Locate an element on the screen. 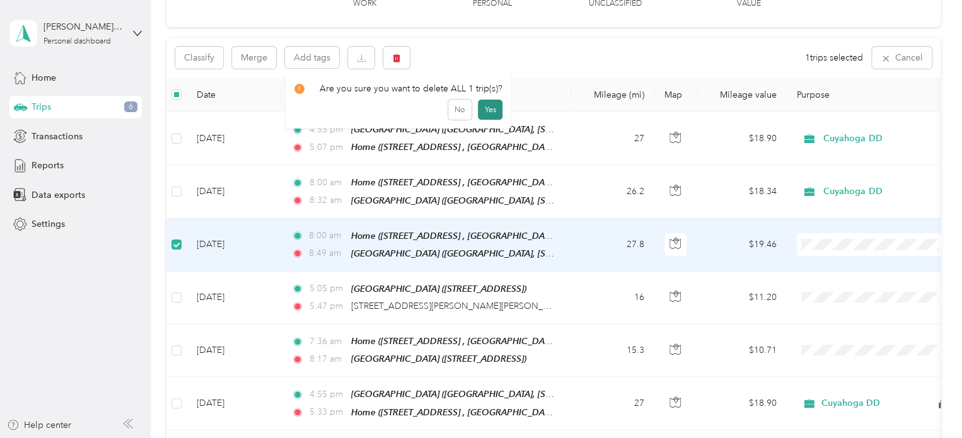  div: Personal dashboard is located at coordinates (77, 42).